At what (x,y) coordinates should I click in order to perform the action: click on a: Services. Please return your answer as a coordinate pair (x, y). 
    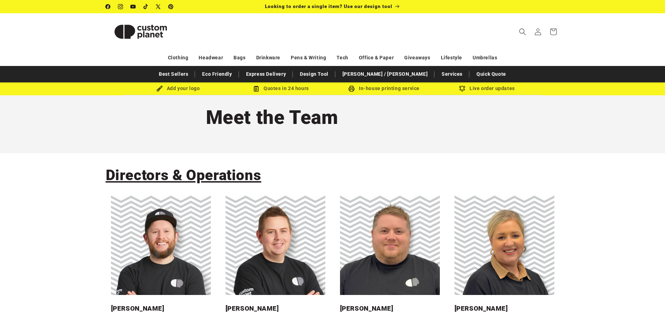
    Looking at the image, I should click on (452, 74).